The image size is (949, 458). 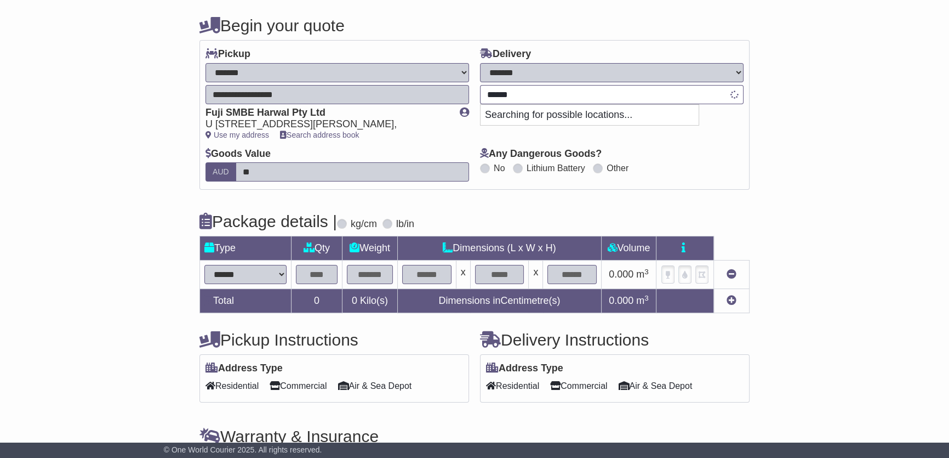 I want to click on td: Type, so click(x=246, y=248).